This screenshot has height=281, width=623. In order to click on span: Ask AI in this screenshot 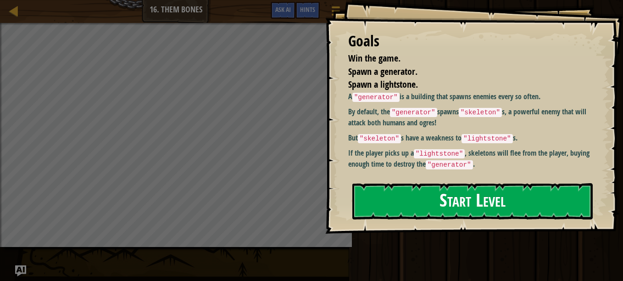, I will do `click(283, 9)`.